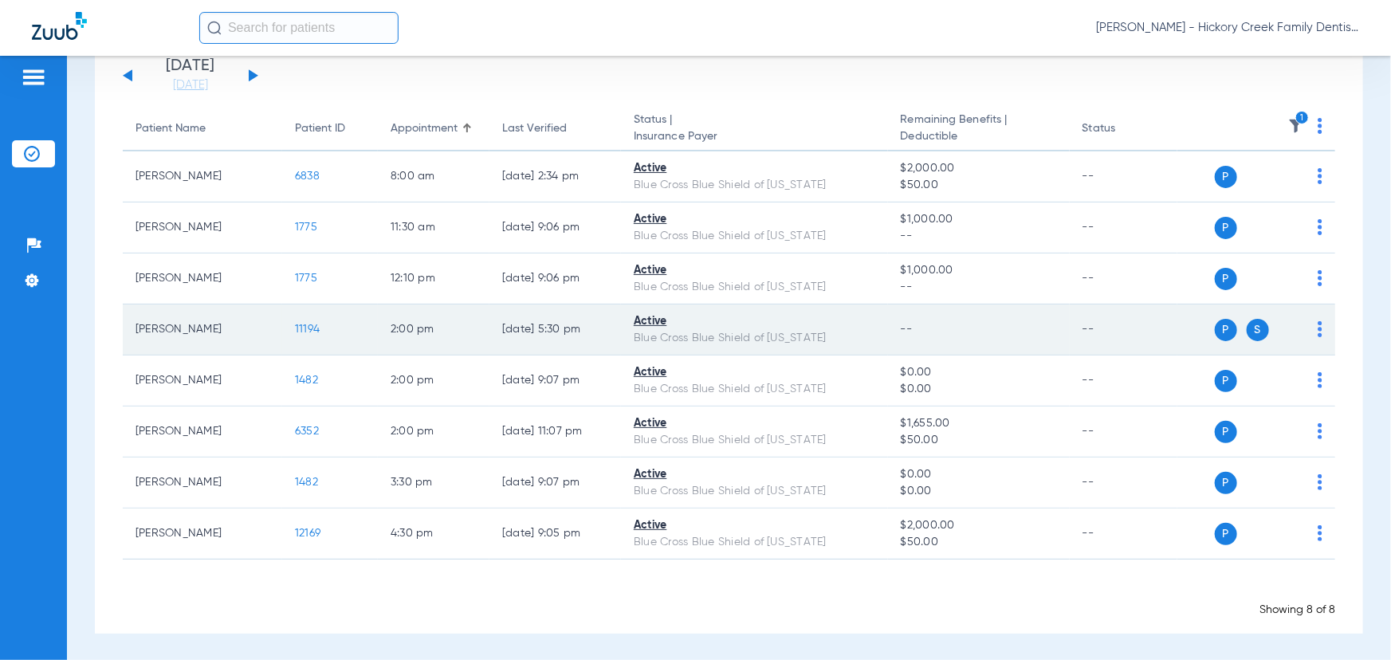  Describe the element at coordinates (754, 129) in the screenshot. I see `th: Status |` at that location.